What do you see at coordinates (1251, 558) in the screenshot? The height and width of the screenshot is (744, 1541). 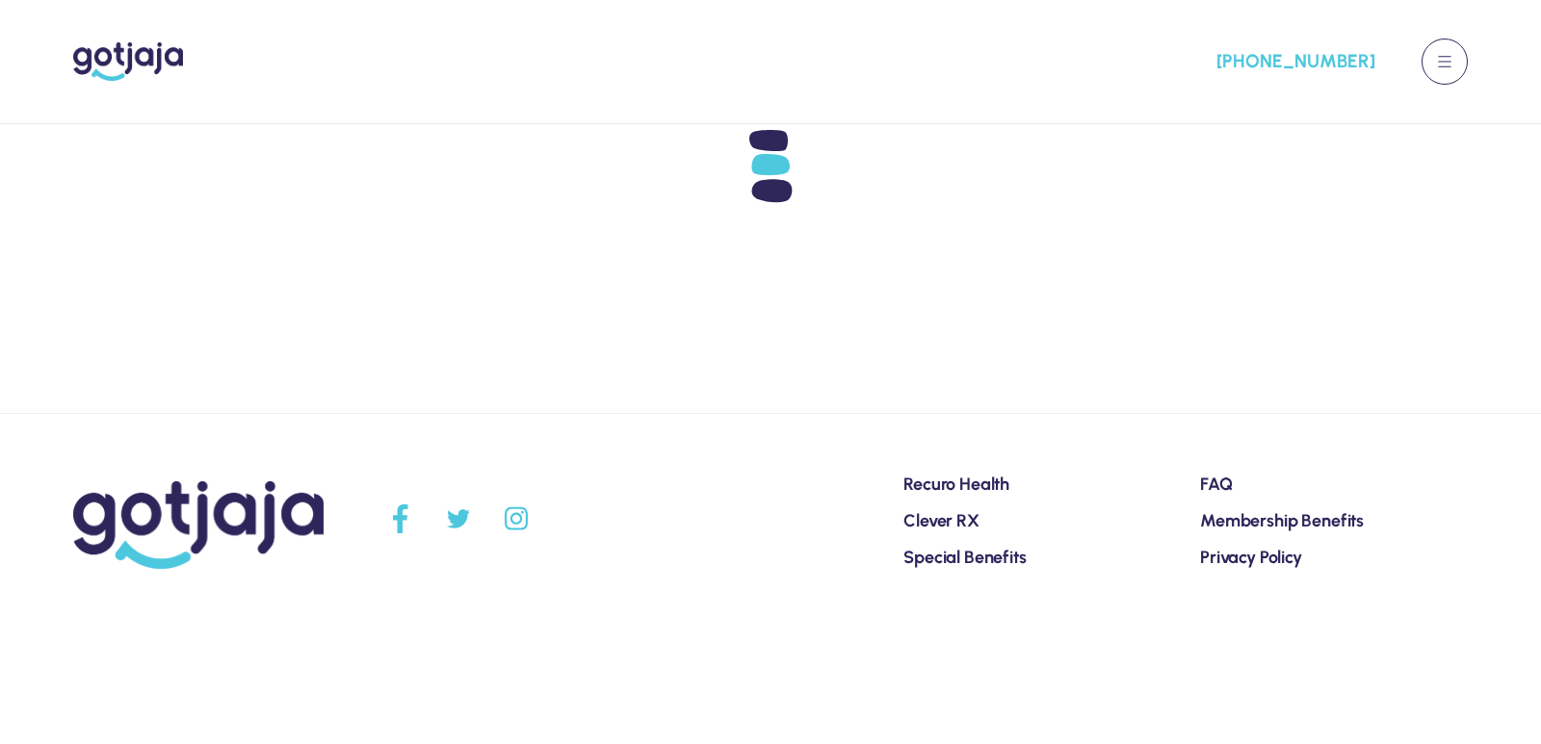 I see `span: Privacy Policy` at bounding box center [1251, 558].